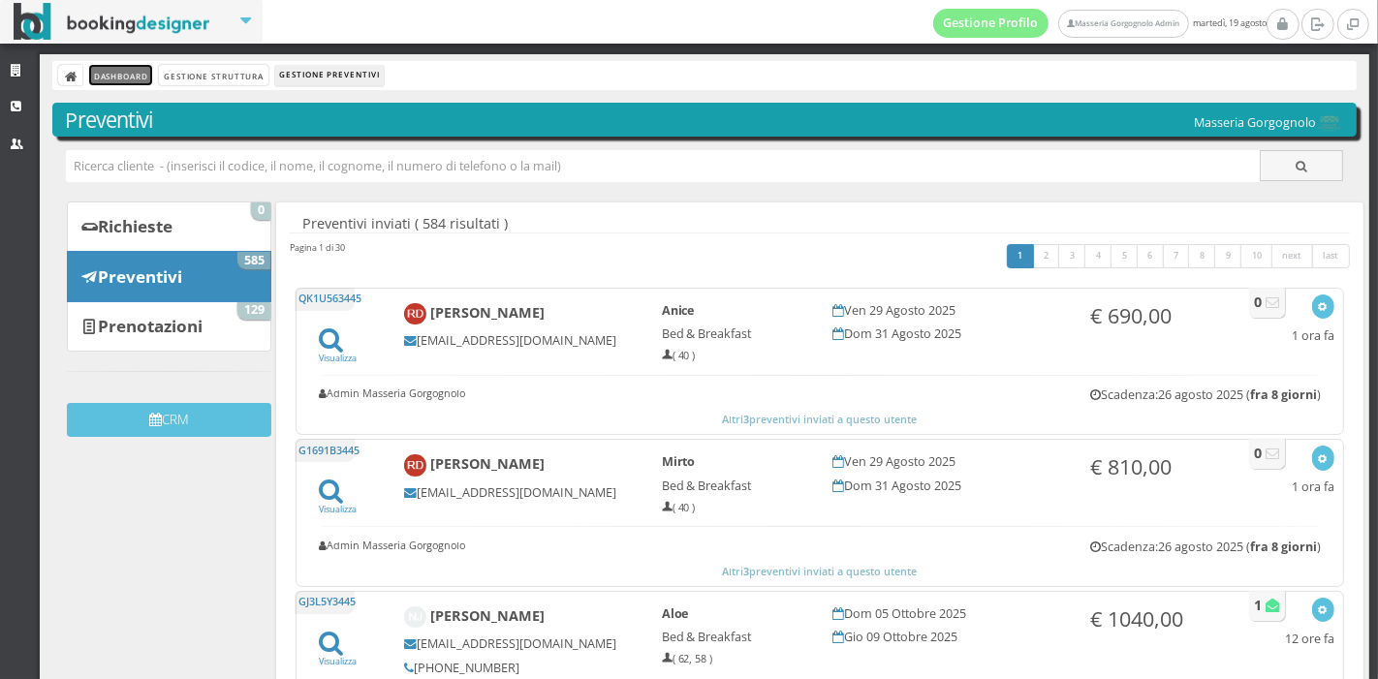 This screenshot has width=1378, height=679. What do you see at coordinates (1163, 619) in the screenshot?
I see `h3: € 1040,00` at bounding box center [1163, 619].